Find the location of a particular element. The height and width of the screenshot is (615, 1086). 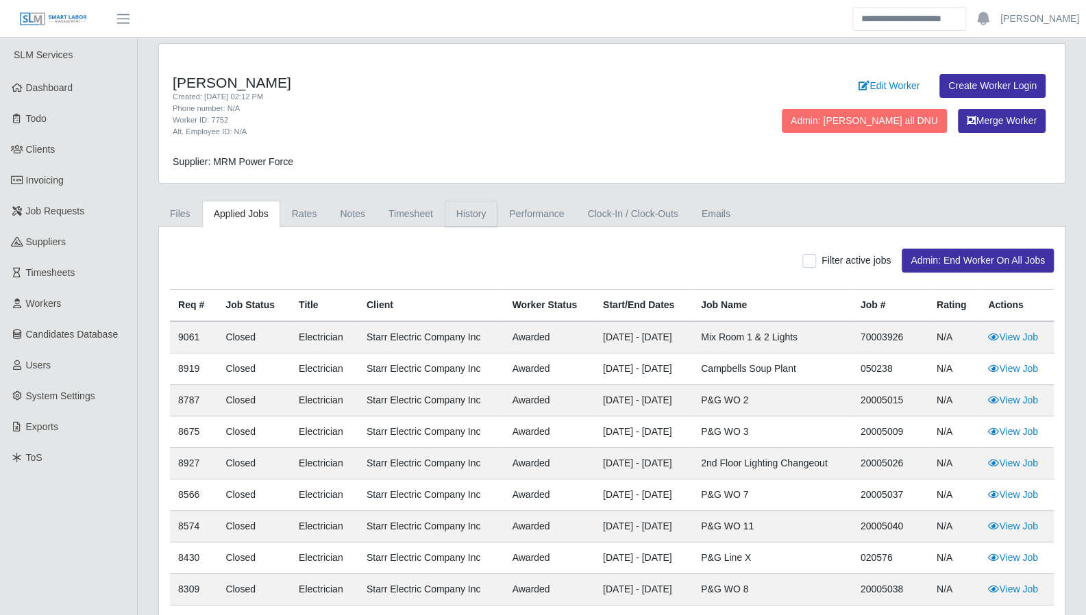

td: P&G Line X is located at coordinates (772, 558).